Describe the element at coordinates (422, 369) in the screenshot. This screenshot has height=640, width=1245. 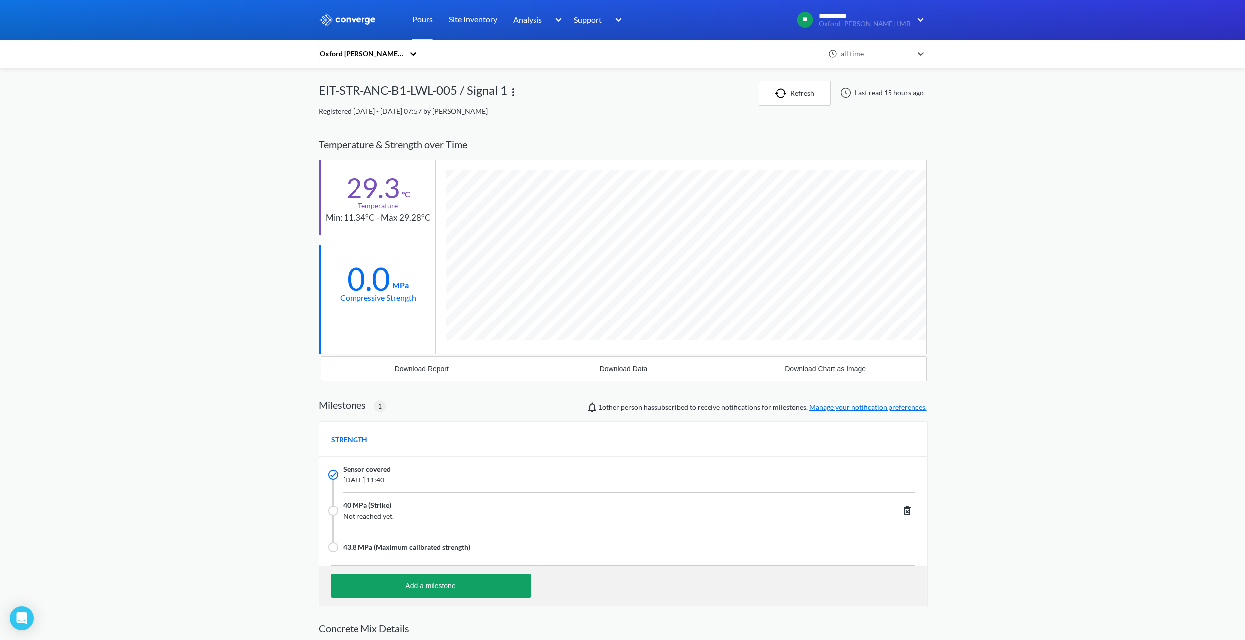
I see `div: Download Report` at that location.